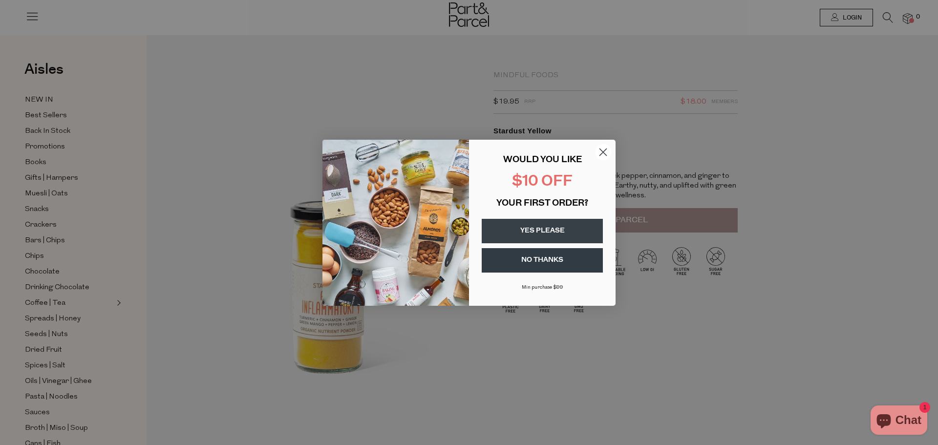 The height and width of the screenshot is (445, 938). I want to click on button: NO THANKS, so click(543, 261).